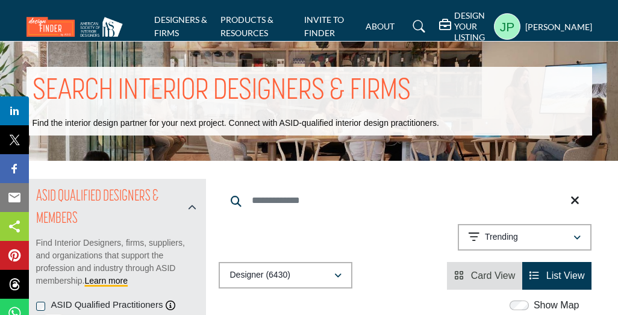 The height and width of the screenshot is (315, 618). Describe the element at coordinates (493, 275) in the screenshot. I see `span: Card View` at that location.